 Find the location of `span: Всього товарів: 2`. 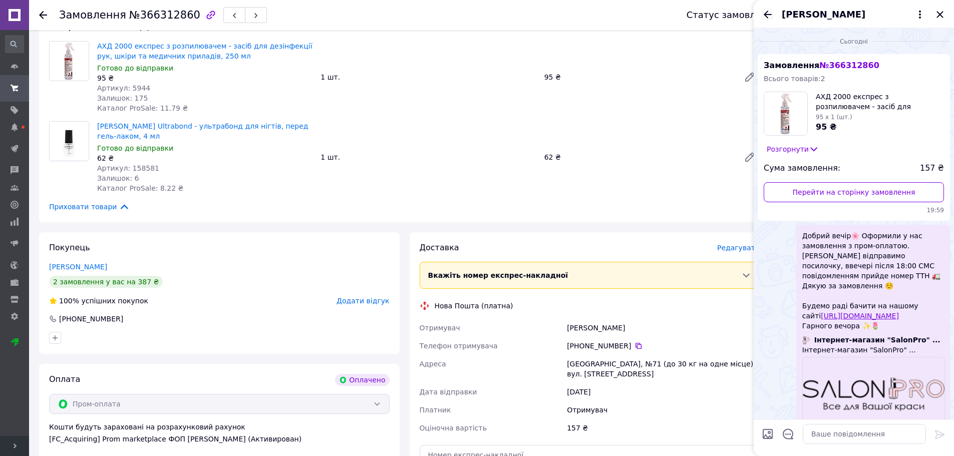

span: Всього товарів: 2 is located at coordinates (794, 79).